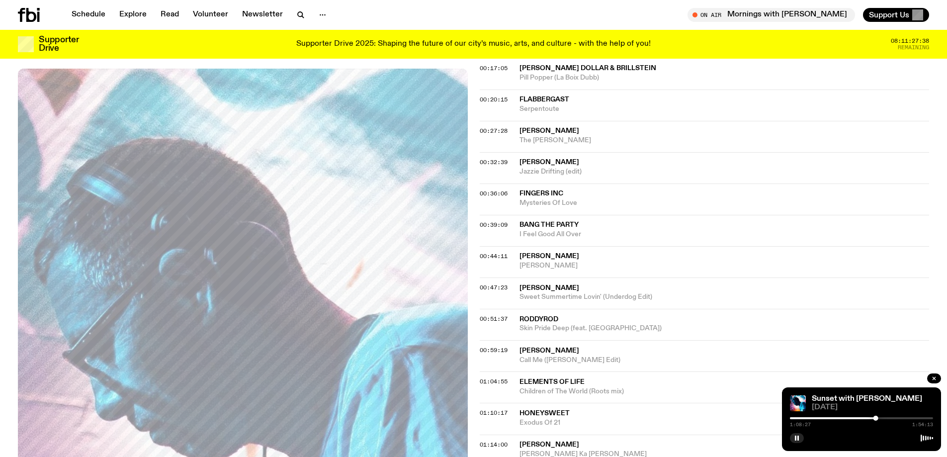  Describe the element at coordinates (544, 413) in the screenshot. I see `span: Honeysweet` at that location.